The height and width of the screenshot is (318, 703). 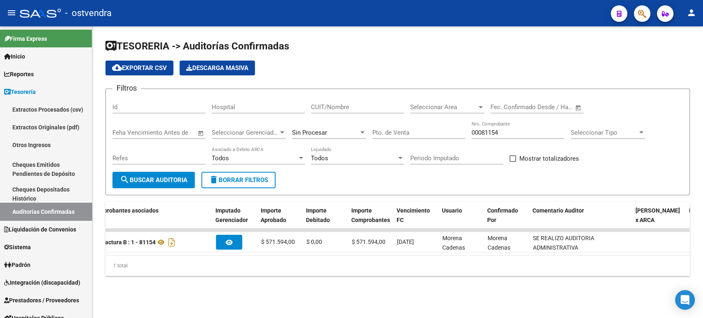 What do you see at coordinates (280, 215) in the screenshot?
I see `datatable-header-cell: Importe Aprobado` at bounding box center [280, 215].